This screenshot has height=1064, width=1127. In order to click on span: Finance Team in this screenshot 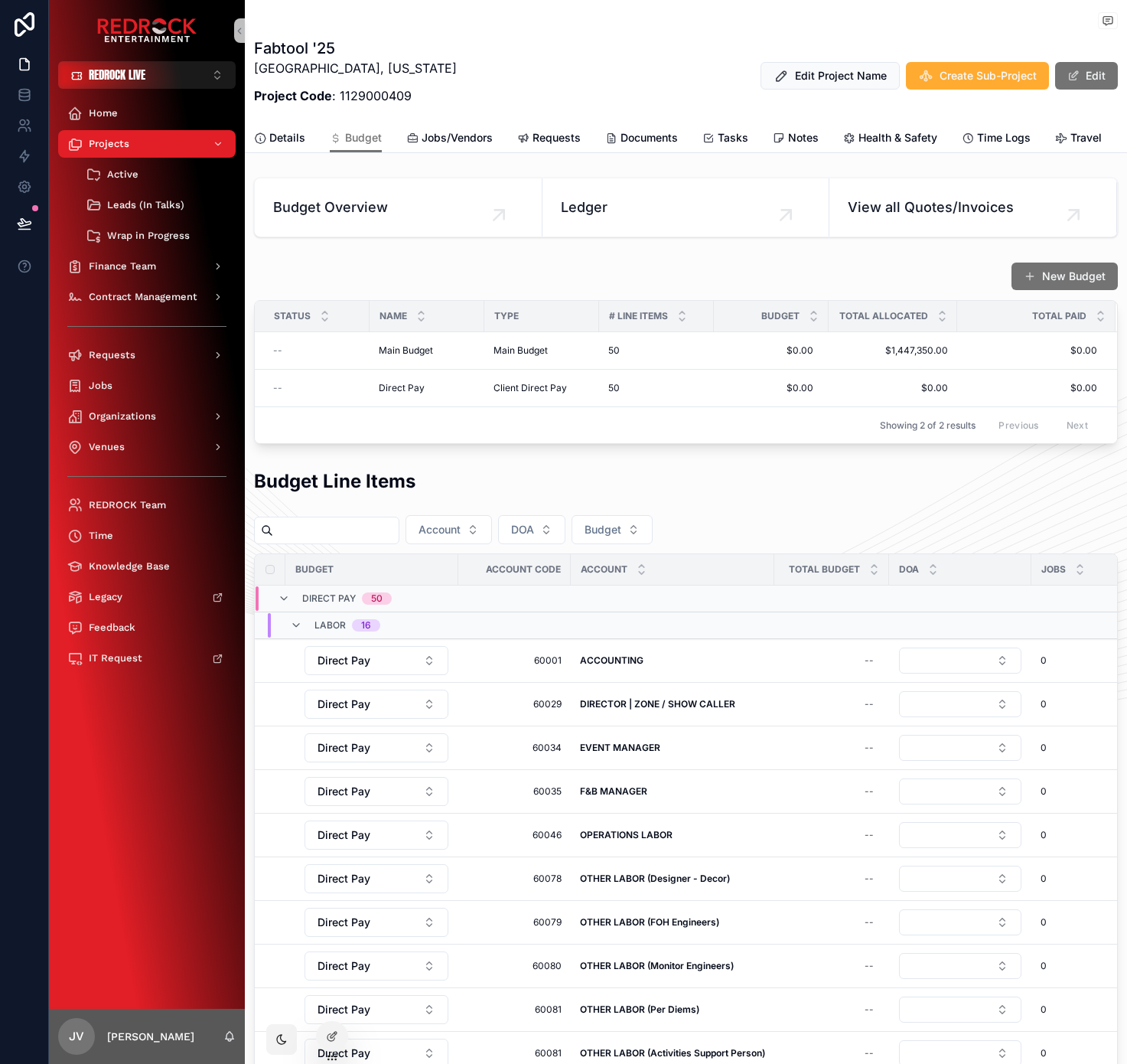, I will do `click(122, 266)`.